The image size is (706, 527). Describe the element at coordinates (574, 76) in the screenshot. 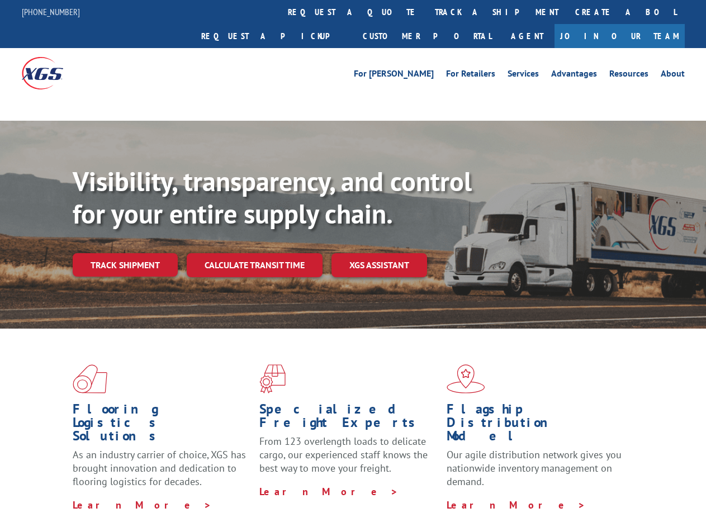

I see `a: Advantages` at that location.